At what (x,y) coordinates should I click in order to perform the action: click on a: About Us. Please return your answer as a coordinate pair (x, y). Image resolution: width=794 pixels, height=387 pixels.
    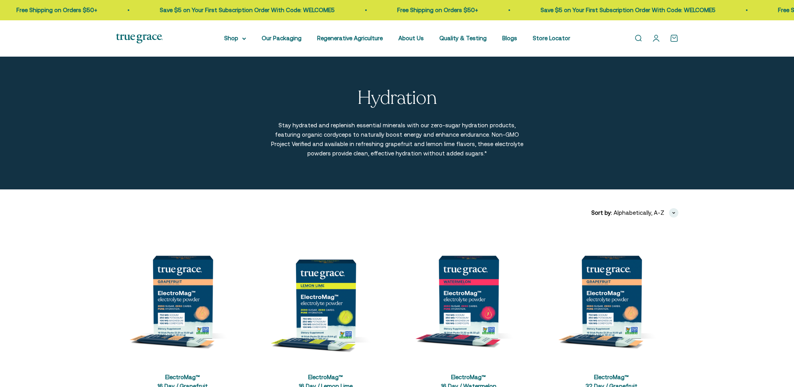
    Looking at the image, I should click on (411, 38).